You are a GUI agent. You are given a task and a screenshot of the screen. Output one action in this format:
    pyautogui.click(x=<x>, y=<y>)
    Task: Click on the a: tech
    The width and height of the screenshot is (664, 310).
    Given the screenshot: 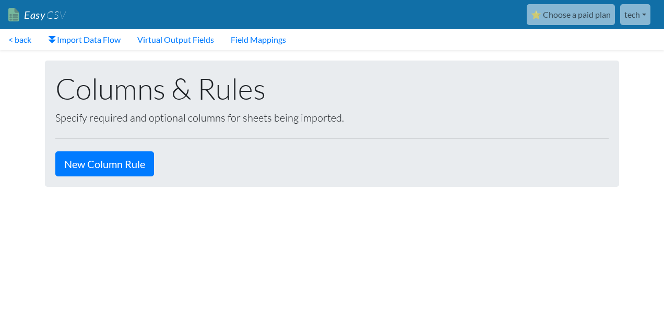 What is the action you would take?
    pyautogui.click(x=635, y=15)
    